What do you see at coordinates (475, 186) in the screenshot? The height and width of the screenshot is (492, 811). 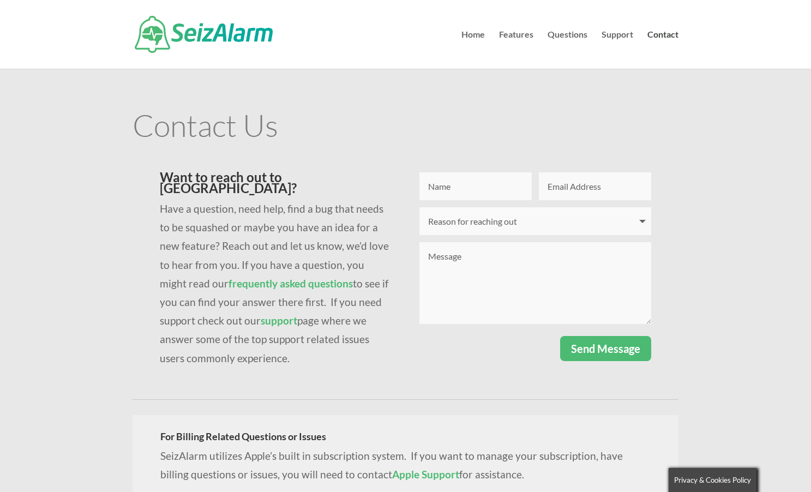 I see `input: Name` at bounding box center [475, 186].